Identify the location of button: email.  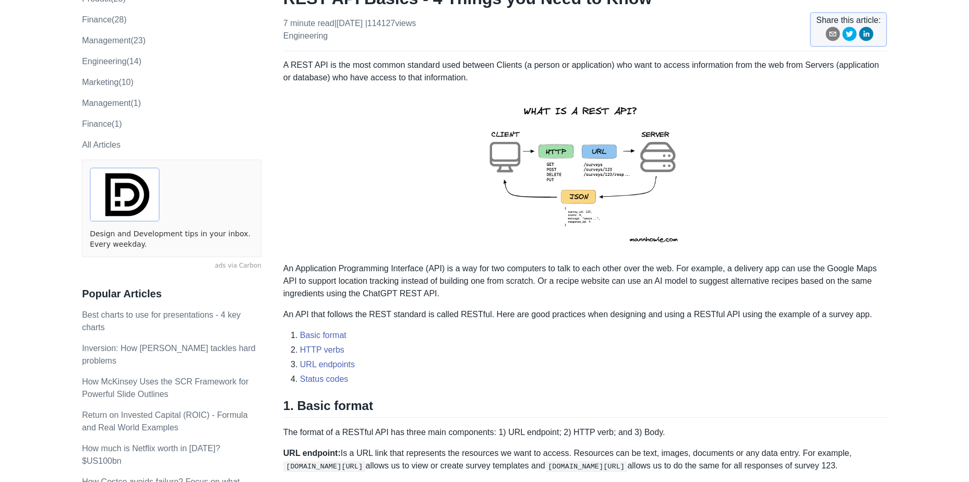
(833, 35).